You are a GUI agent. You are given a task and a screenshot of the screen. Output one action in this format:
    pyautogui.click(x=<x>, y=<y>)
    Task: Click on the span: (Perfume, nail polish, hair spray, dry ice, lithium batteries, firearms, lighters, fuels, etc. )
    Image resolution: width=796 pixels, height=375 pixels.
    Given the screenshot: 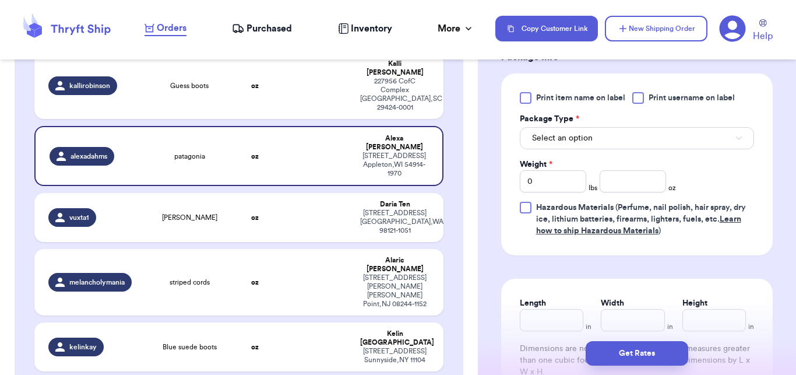 What is the action you would take?
    pyautogui.click(x=641, y=219)
    